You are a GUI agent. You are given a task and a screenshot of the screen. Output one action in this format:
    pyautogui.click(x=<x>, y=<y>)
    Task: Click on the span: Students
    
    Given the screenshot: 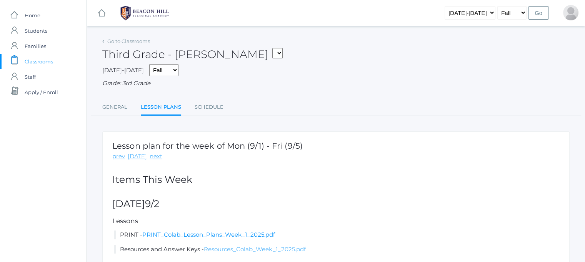 What is the action you would take?
    pyautogui.click(x=36, y=31)
    